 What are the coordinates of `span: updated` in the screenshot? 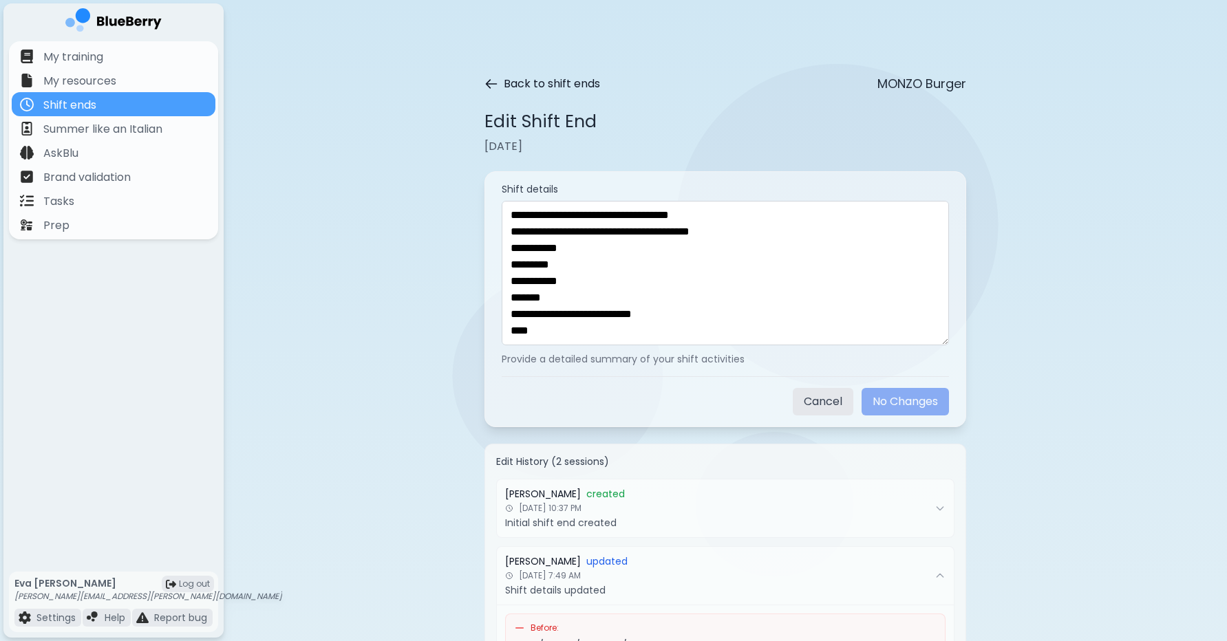 It's located at (607, 561).